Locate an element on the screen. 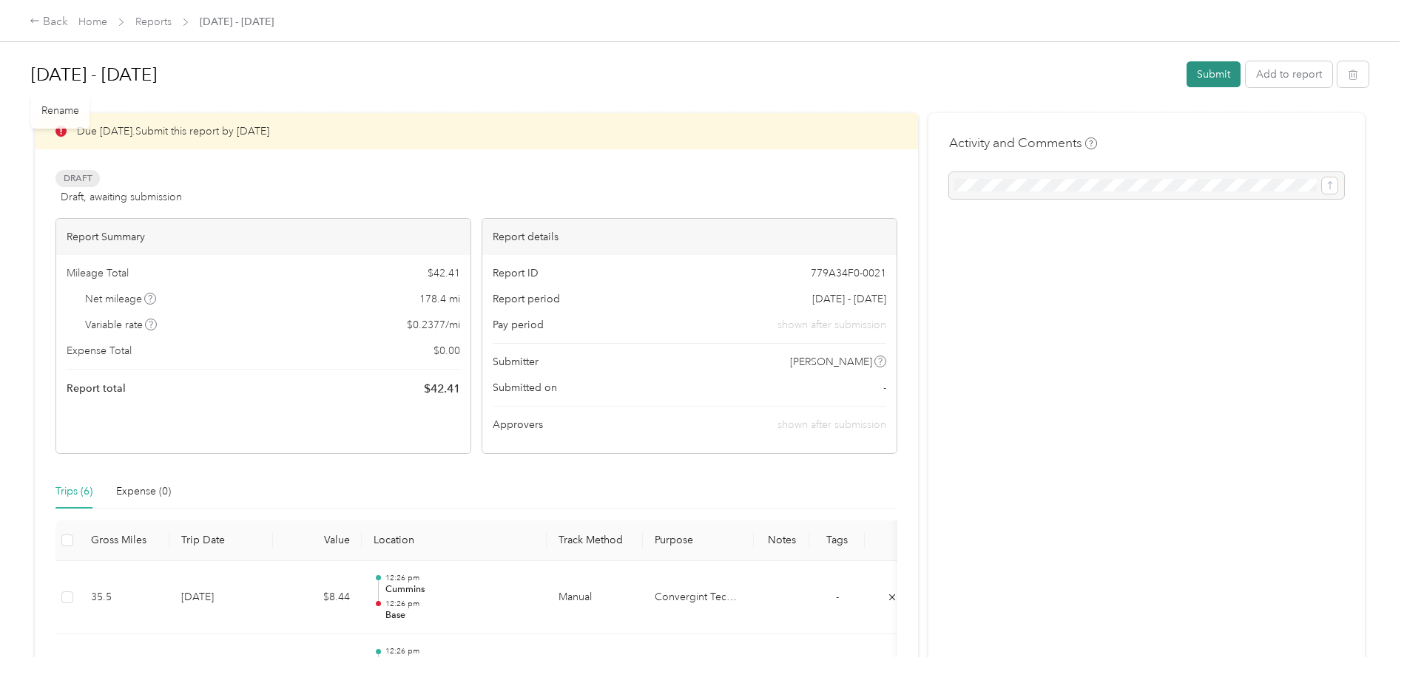 This screenshot has height=683, width=1407. p: Cummins is located at coordinates (460, 590).